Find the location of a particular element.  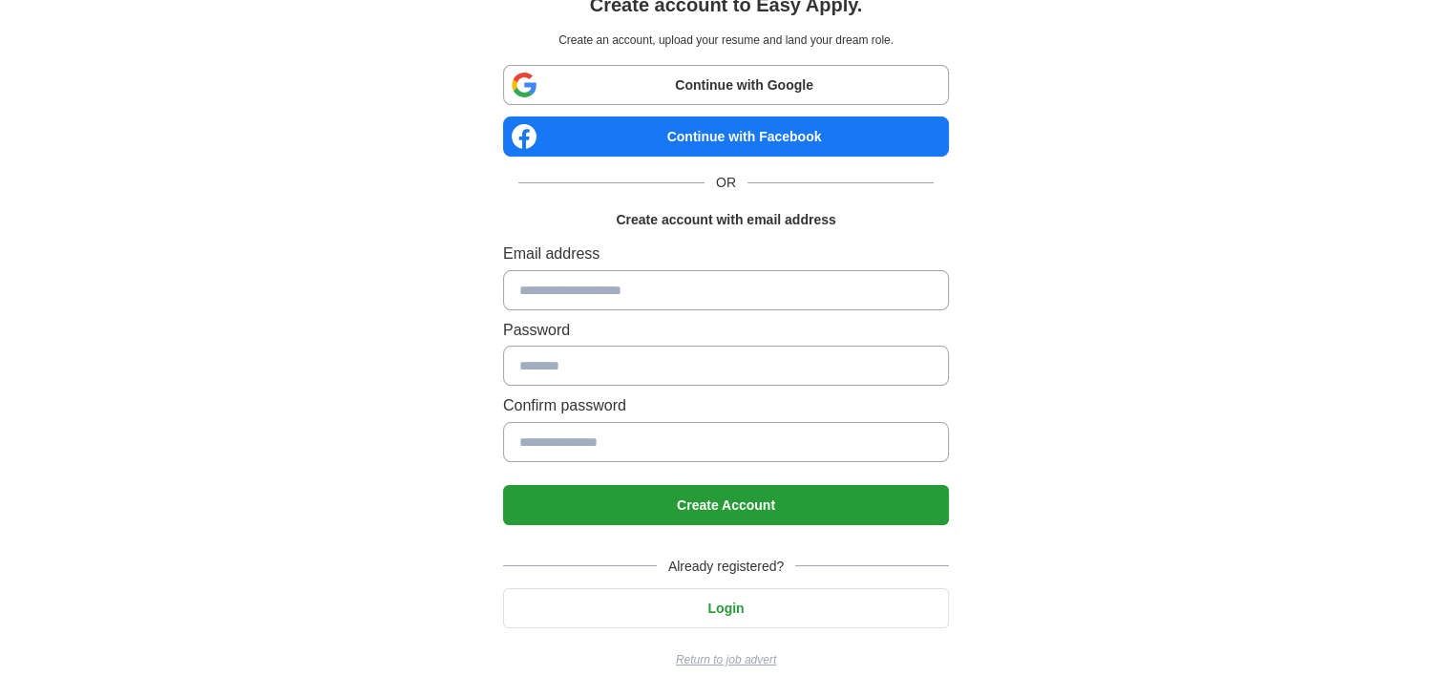

span: Already registered? is located at coordinates (726, 566).